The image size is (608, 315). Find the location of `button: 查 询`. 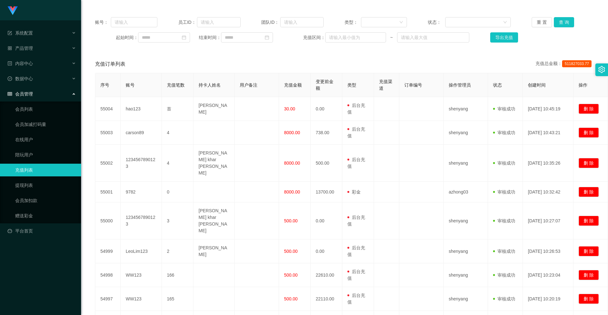

button: 查 询 is located at coordinates (564, 22).